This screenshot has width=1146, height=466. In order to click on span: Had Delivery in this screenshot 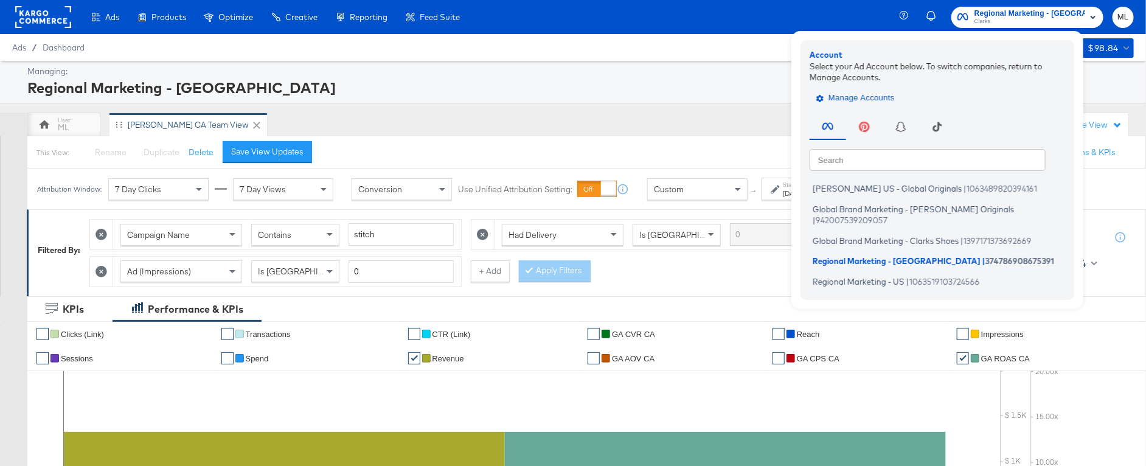, I will do `click(532, 235)`.